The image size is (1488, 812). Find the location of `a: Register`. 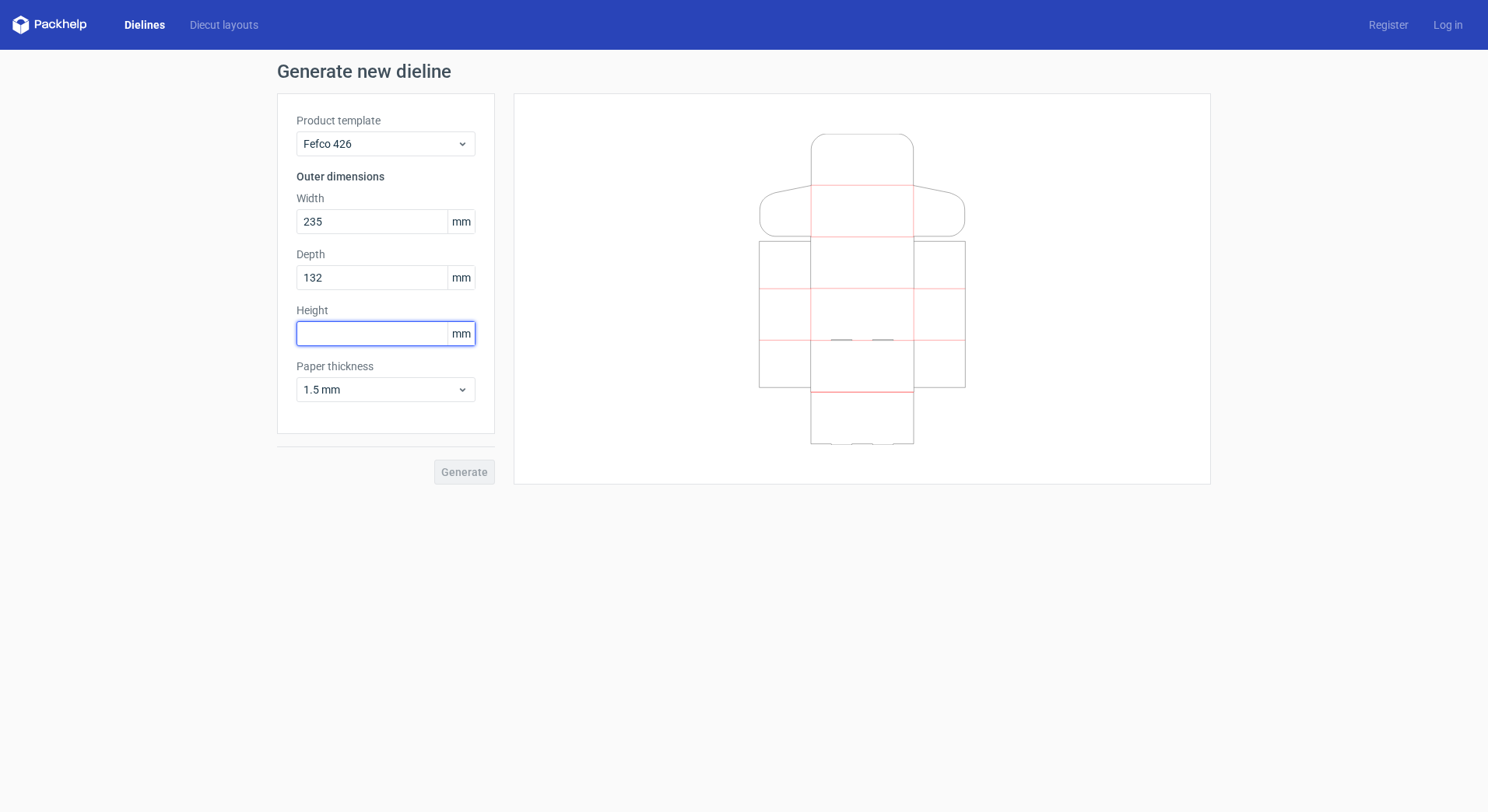

a: Register is located at coordinates (1389, 25).